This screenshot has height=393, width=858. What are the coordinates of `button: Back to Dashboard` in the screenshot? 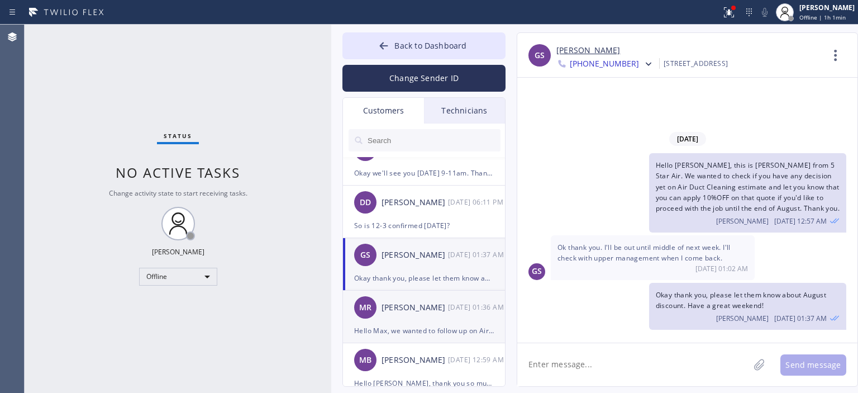 It's located at (424, 46).